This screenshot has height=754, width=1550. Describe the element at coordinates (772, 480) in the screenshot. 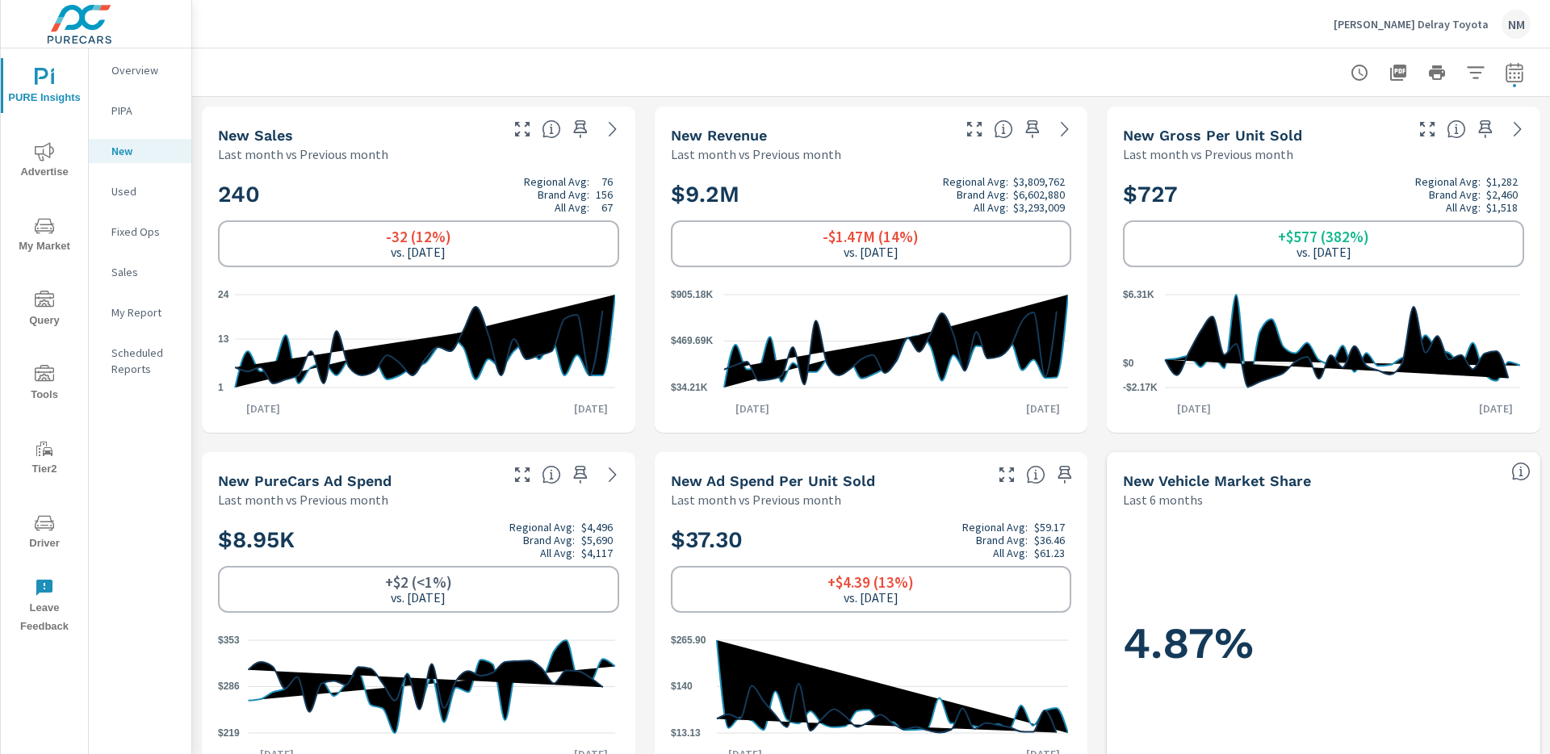

I see `h5: New Ad Spend Per Unit Sold` at that location.